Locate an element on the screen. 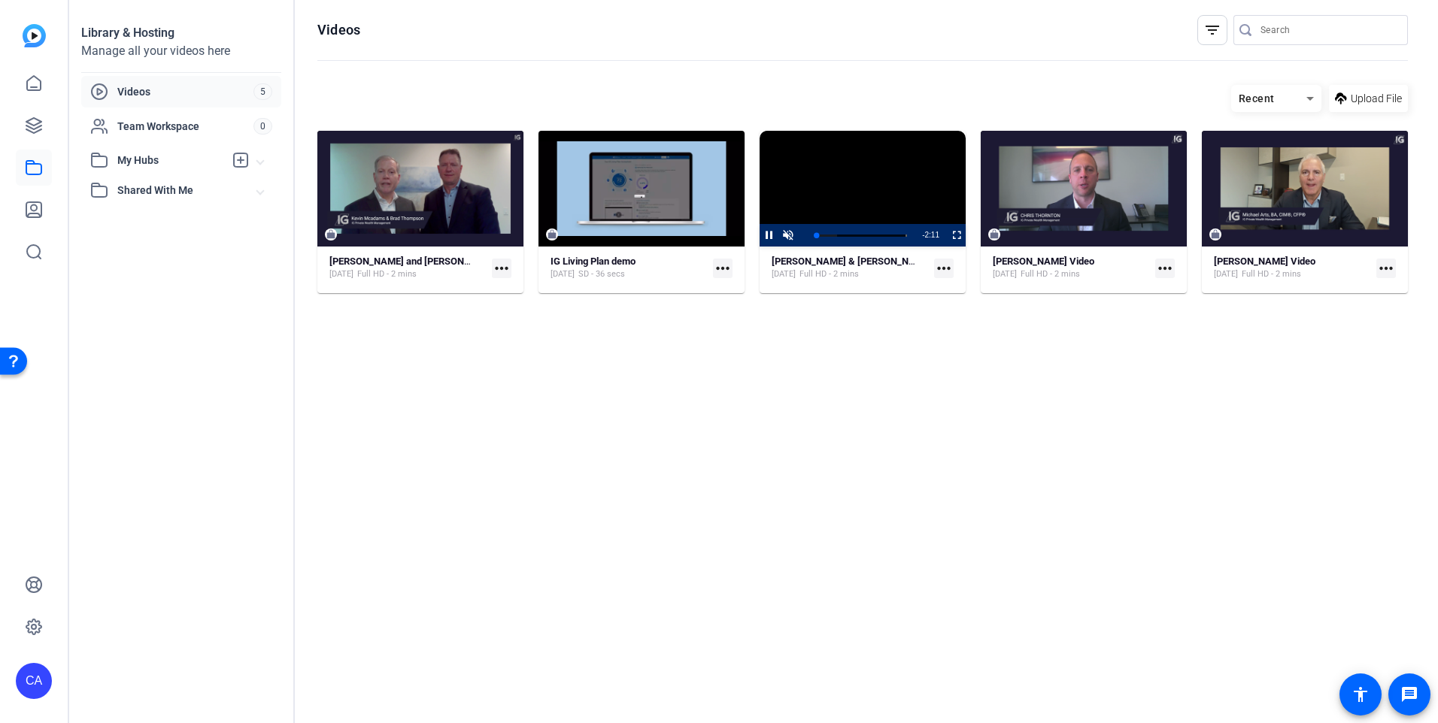 The image size is (1438, 723). mat-icon: filter_list is located at coordinates (1212, 30).